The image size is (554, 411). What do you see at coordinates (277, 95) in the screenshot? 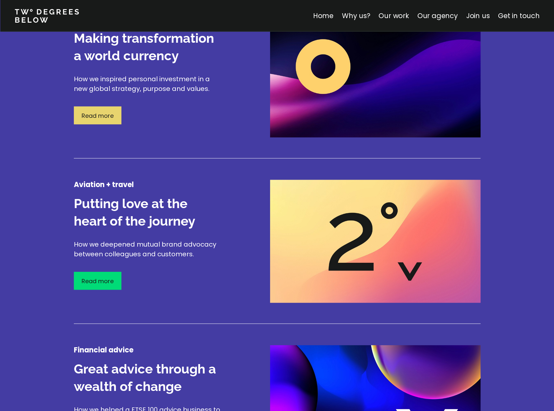
I see `a: Global bankingMaking transformation a world currencyHow we inspired personal investment in a new ...` at bounding box center [277, 95].